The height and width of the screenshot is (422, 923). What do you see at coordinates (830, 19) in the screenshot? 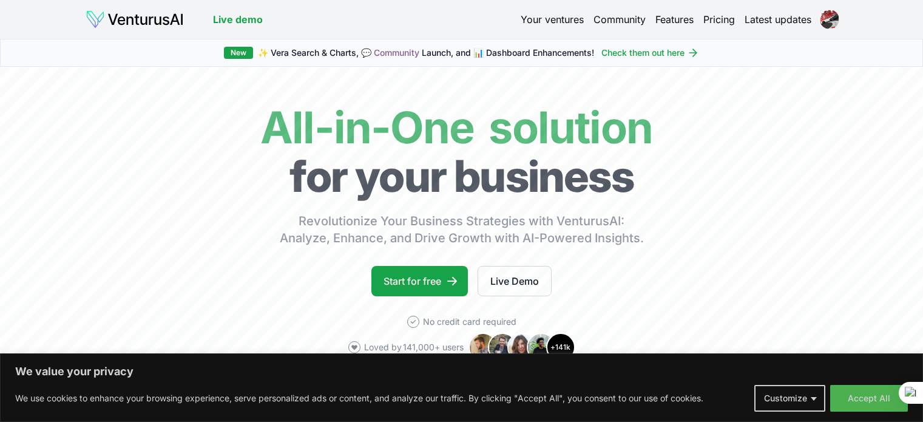
I see `img: ACg8ocKQ8tFze3ouNcGNTDiJ4WfBCEg4Svsn_zm3vwIi2nA8cjylwb4=s96-c` at bounding box center [830, 19].